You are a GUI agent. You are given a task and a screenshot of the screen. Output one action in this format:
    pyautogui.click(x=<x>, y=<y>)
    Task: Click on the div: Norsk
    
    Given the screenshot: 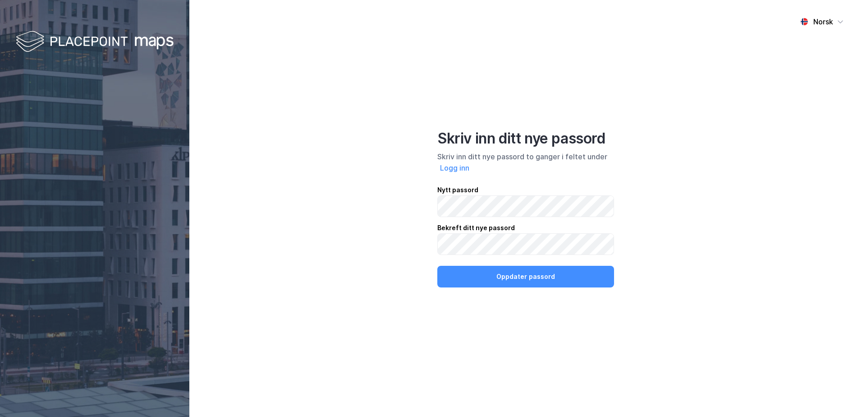 What is the action you would take?
    pyautogui.click(x=823, y=22)
    